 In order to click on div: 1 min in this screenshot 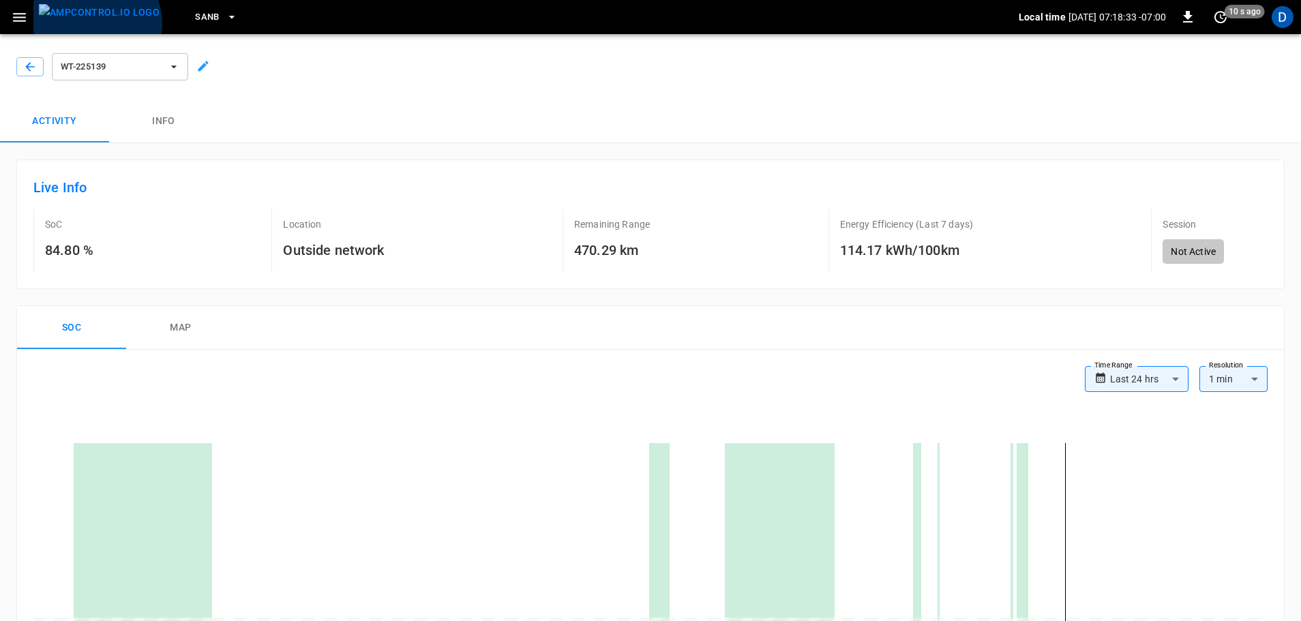, I will do `click(1233, 379)`.